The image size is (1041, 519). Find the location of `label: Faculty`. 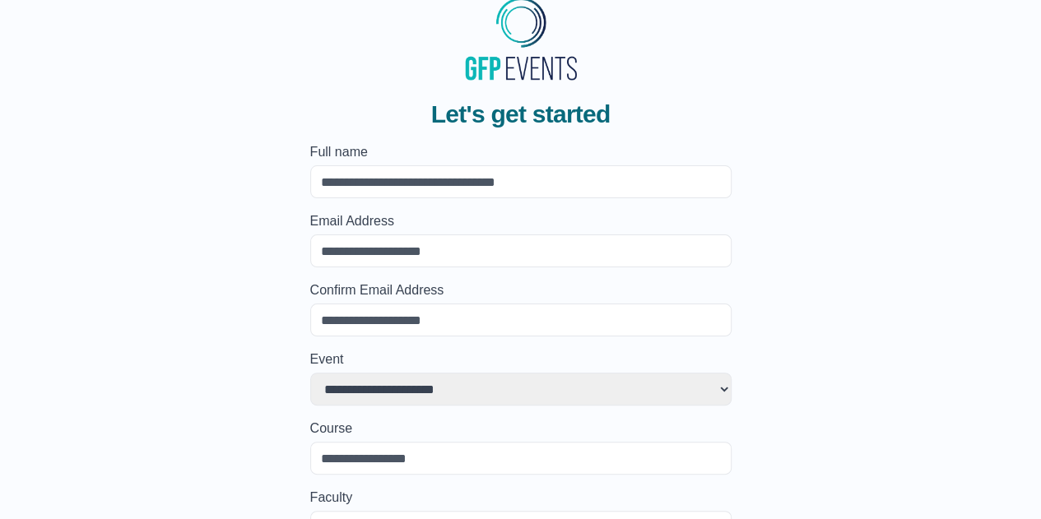

label: Faculty is located at coordinates (521, 498).